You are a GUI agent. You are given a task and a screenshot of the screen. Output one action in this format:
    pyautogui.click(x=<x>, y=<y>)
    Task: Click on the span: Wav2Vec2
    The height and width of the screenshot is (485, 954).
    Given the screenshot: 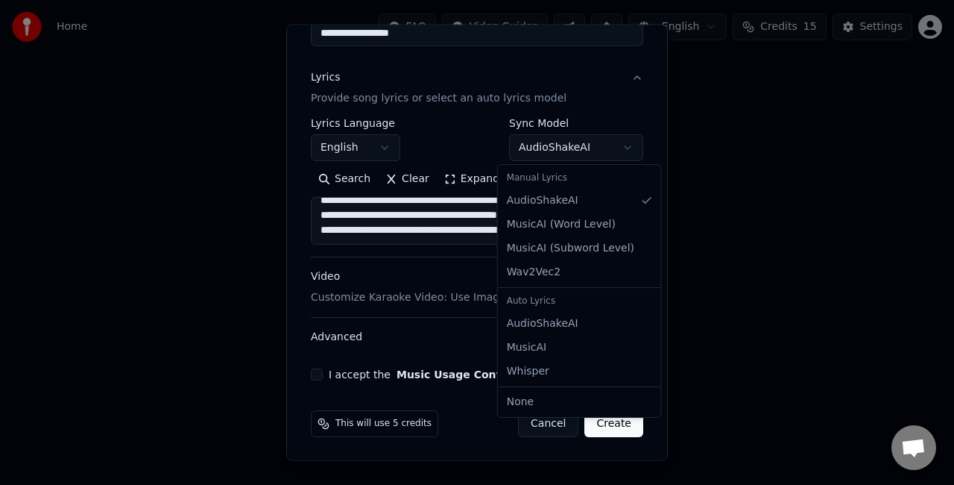 What is the action you would take?
    pyautogui.click(x=534, y=272)
    